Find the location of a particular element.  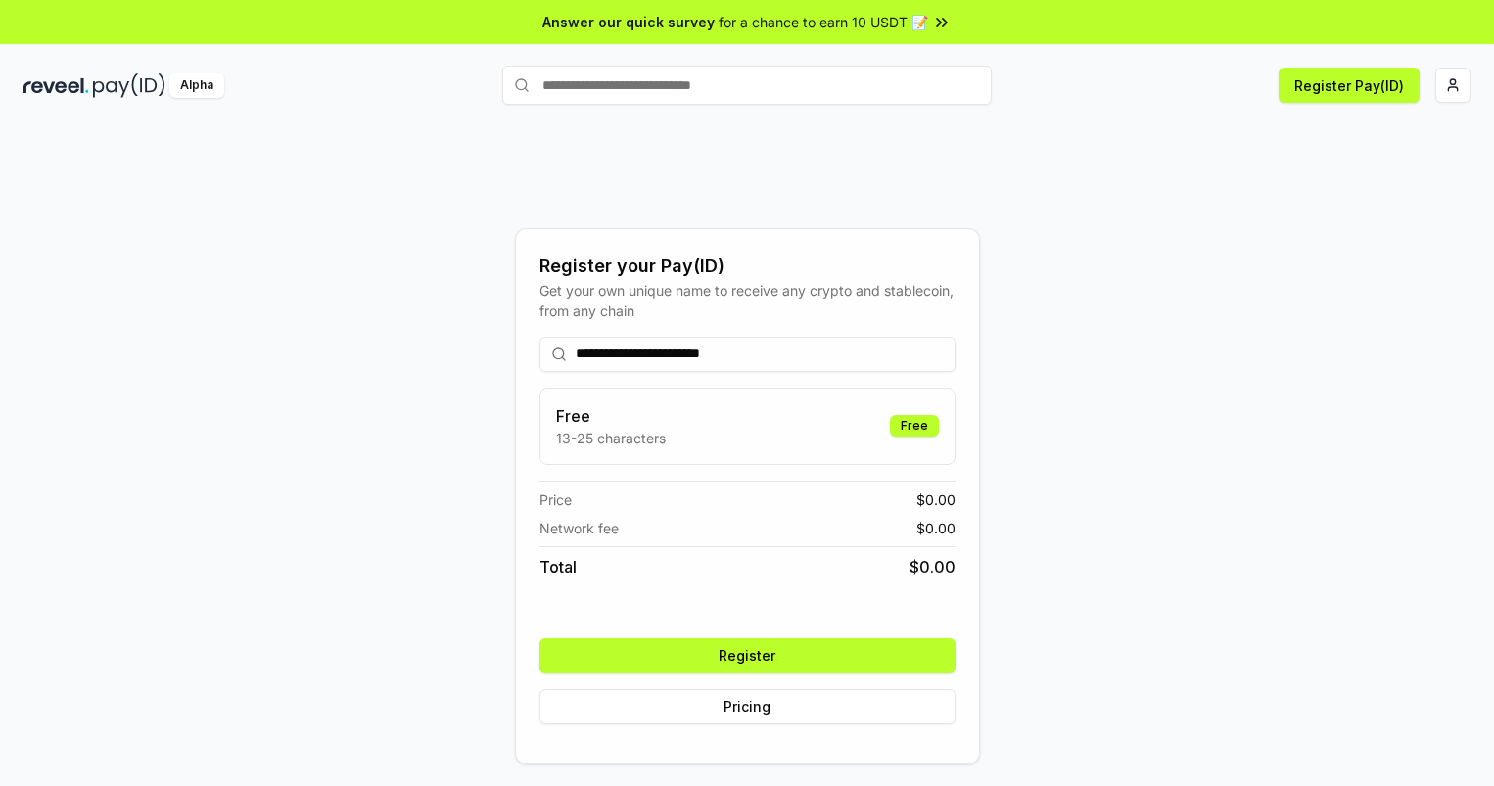

p: 13-25 characters is located at coordinates (611, 438).